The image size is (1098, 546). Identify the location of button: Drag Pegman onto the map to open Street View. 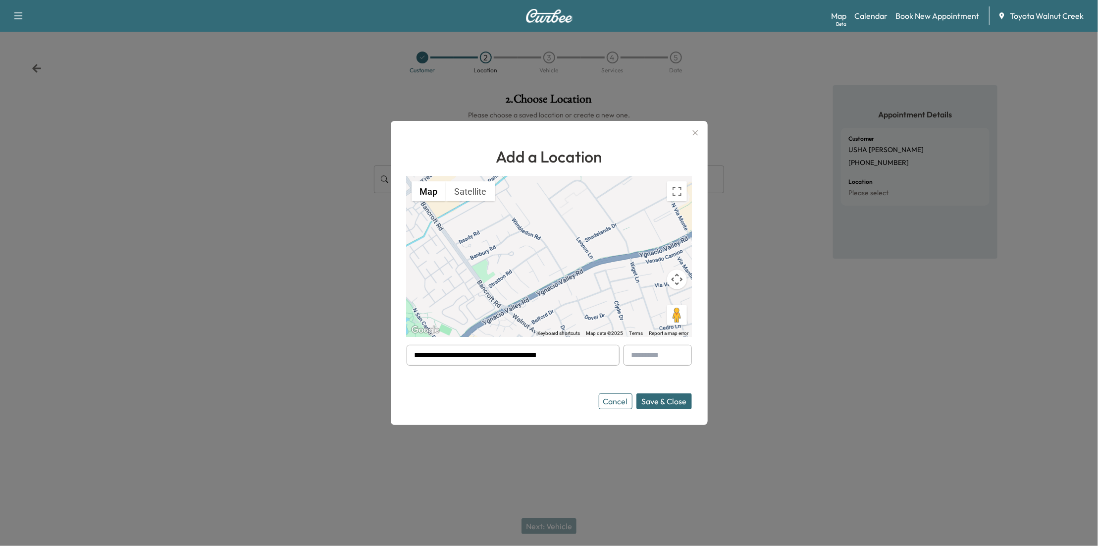
(677, 315).